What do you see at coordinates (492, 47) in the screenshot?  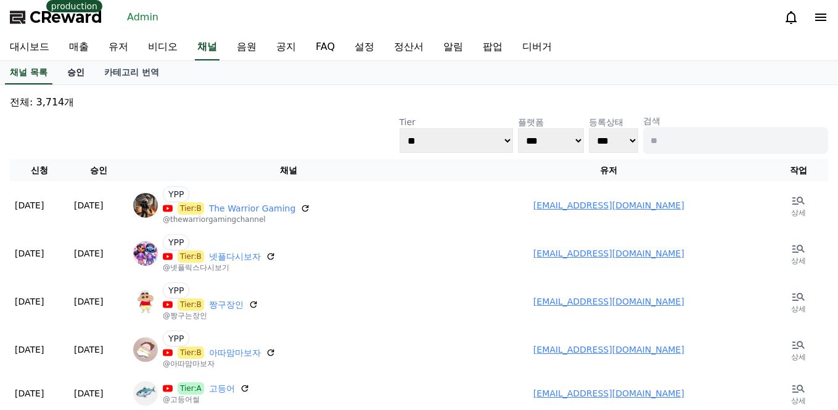 I see `a: 팝업` at bounding box center [492, 47].